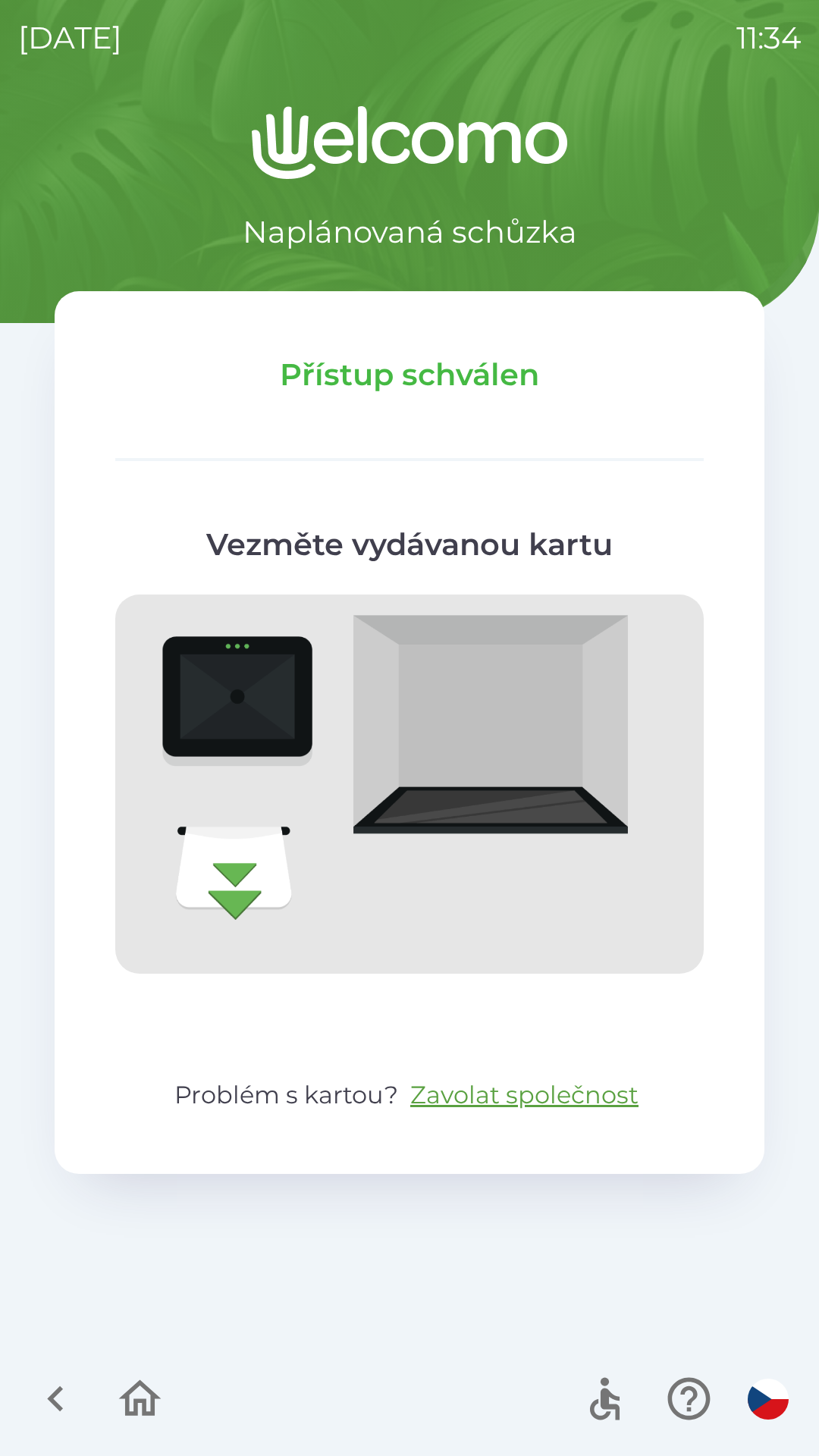 The image size is (819, 1456). I want to click on img: cs flag, so click(768, 1399).